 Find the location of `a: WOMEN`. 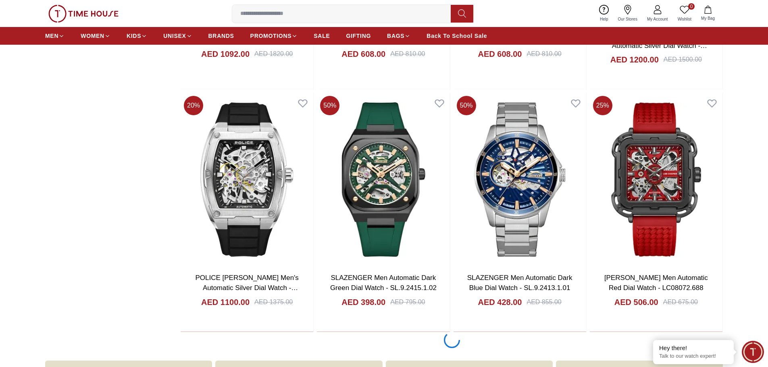

a: WOMEN is located at coordinates (96, 36).